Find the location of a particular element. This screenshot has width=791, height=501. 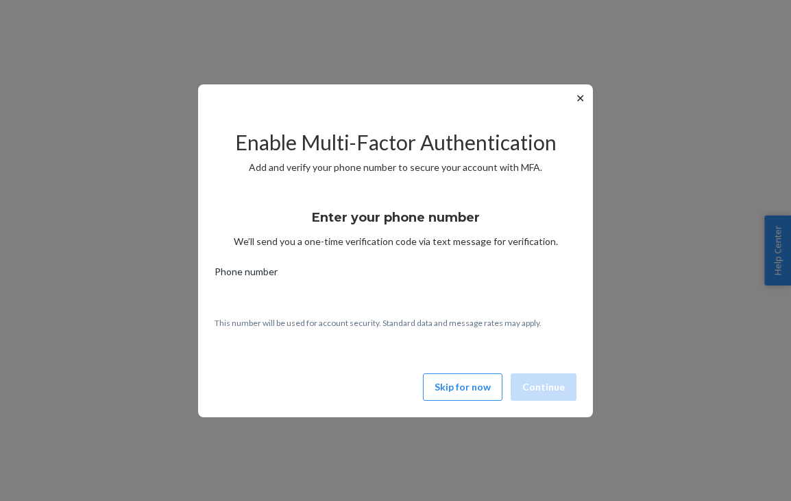

h3: Enter your phone number is located at coordinates (396, 217).